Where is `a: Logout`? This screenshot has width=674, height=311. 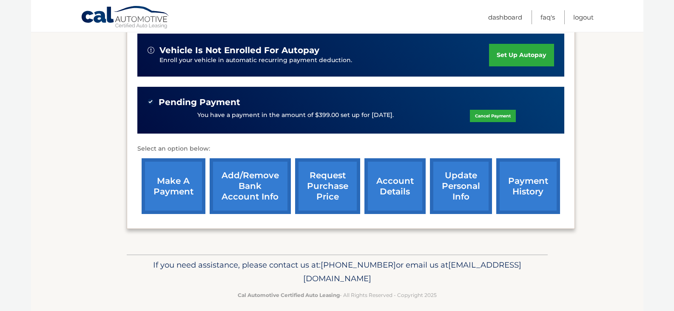
a: Logout is located at coordinates (583, 17).